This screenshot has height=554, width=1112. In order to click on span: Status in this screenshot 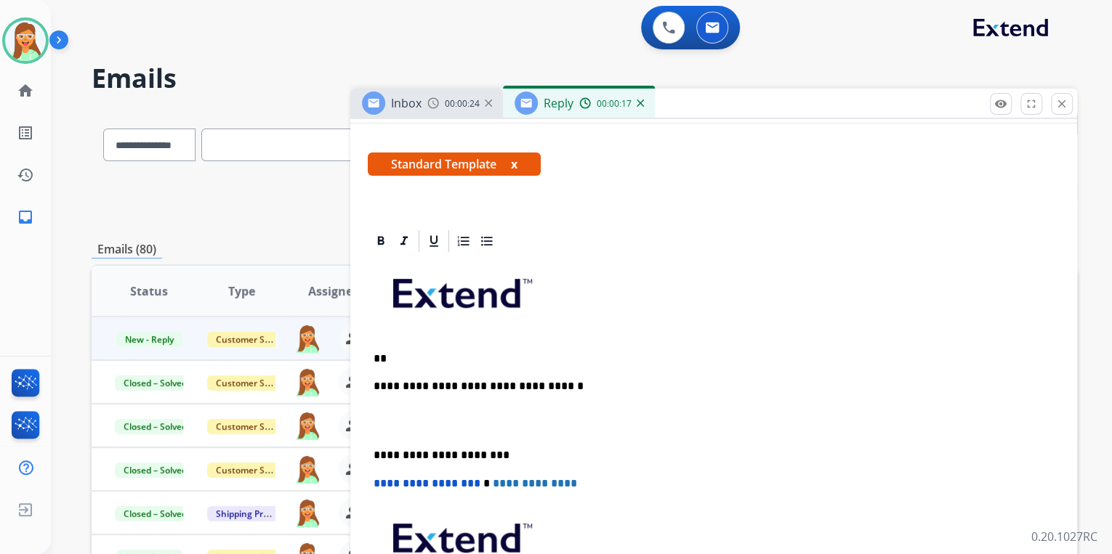, I will do `click(149, 291)`.